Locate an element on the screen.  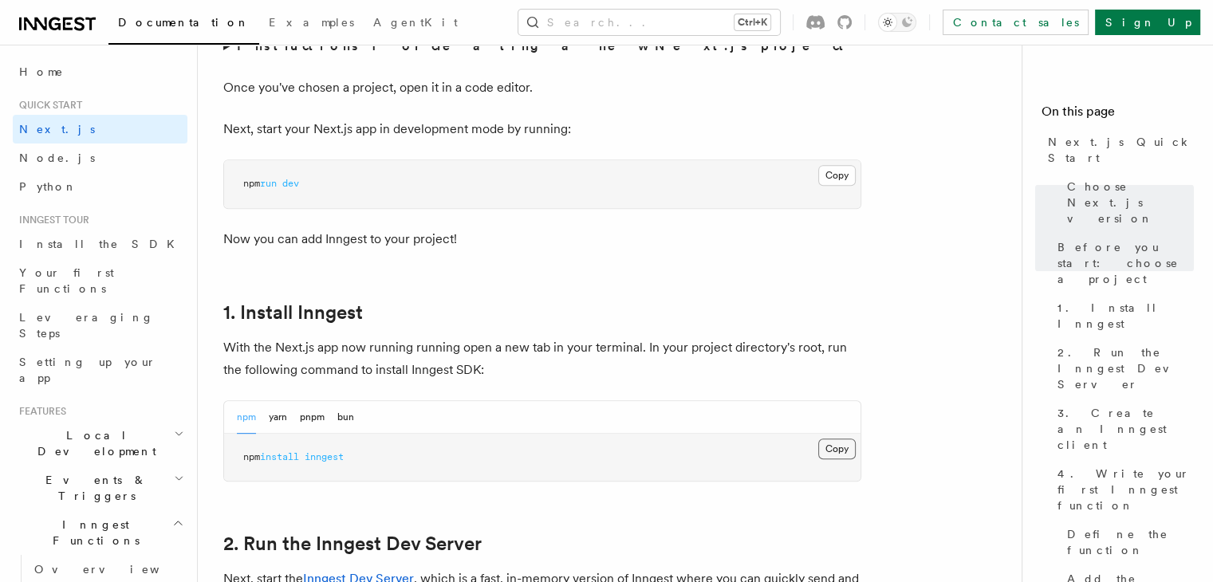
span: Next.js Quick Start is located at coordinates (1120, 150).